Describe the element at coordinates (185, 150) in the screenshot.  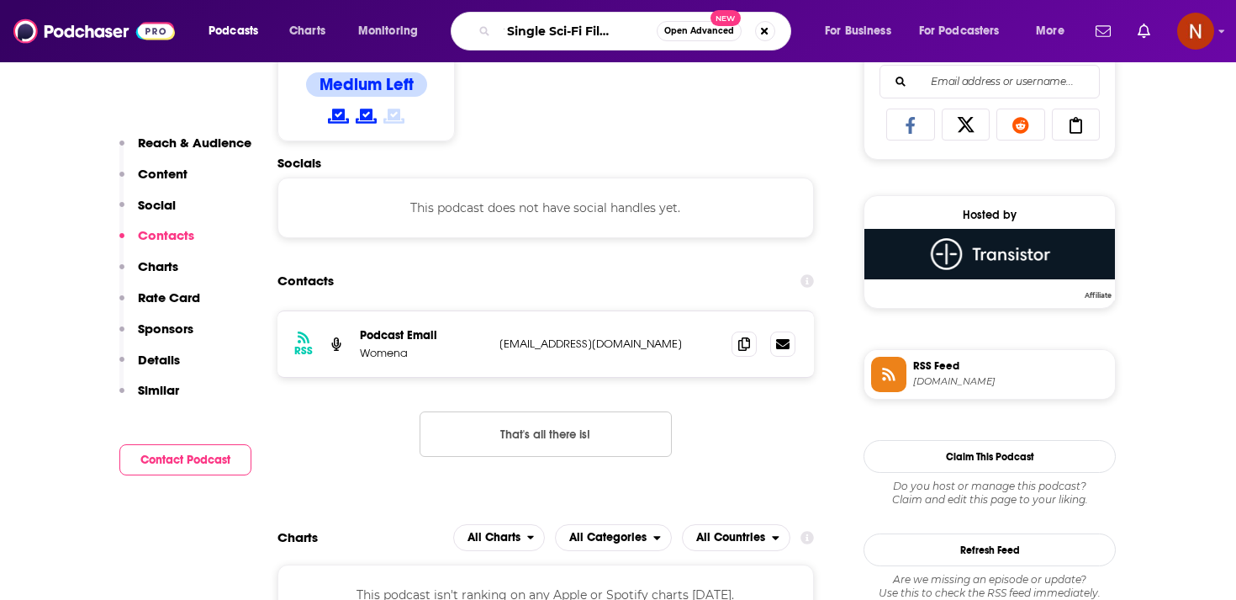
I see `button: Reach & Audience` at that location.